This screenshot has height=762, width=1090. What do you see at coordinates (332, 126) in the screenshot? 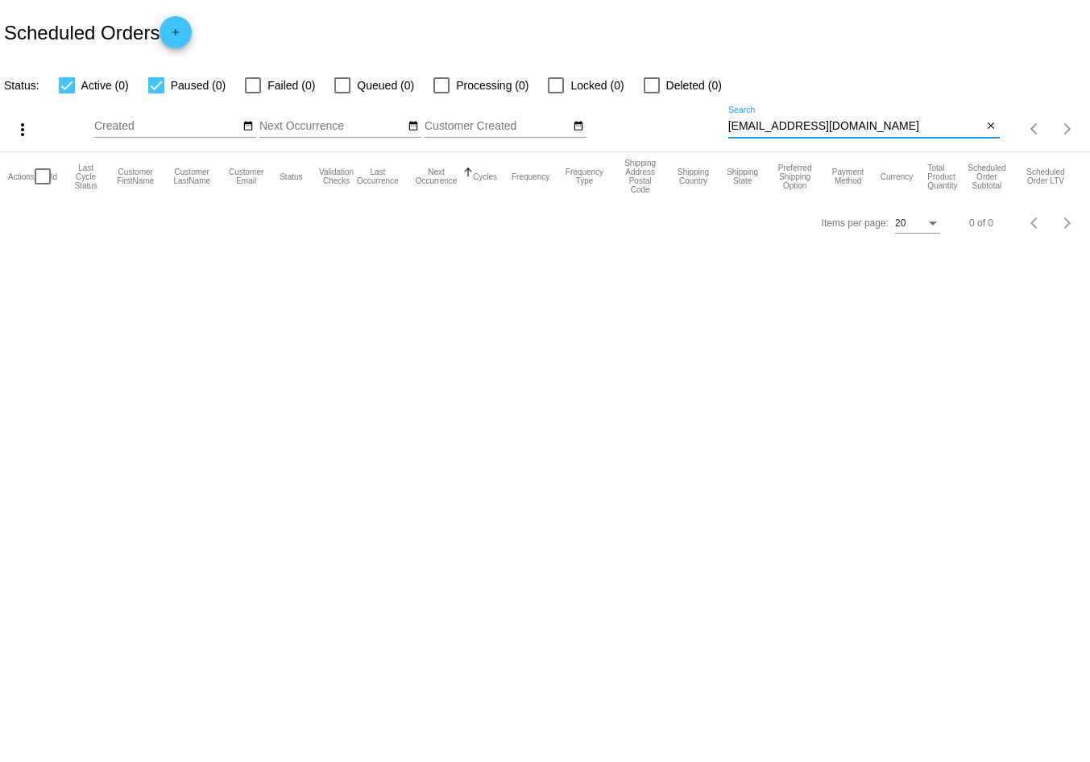
I see `input: Next Occurrence` at bounding box center [332, 126].